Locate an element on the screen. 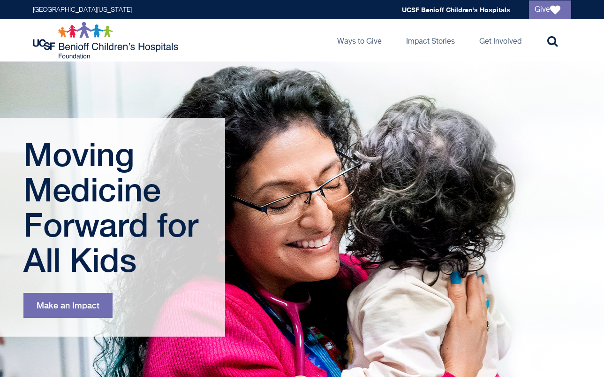 This screenshot has width=604, height=377. img: Logo for UCSF Benioff Children's Hospitals Foundation is located at coordinates (106, 40).